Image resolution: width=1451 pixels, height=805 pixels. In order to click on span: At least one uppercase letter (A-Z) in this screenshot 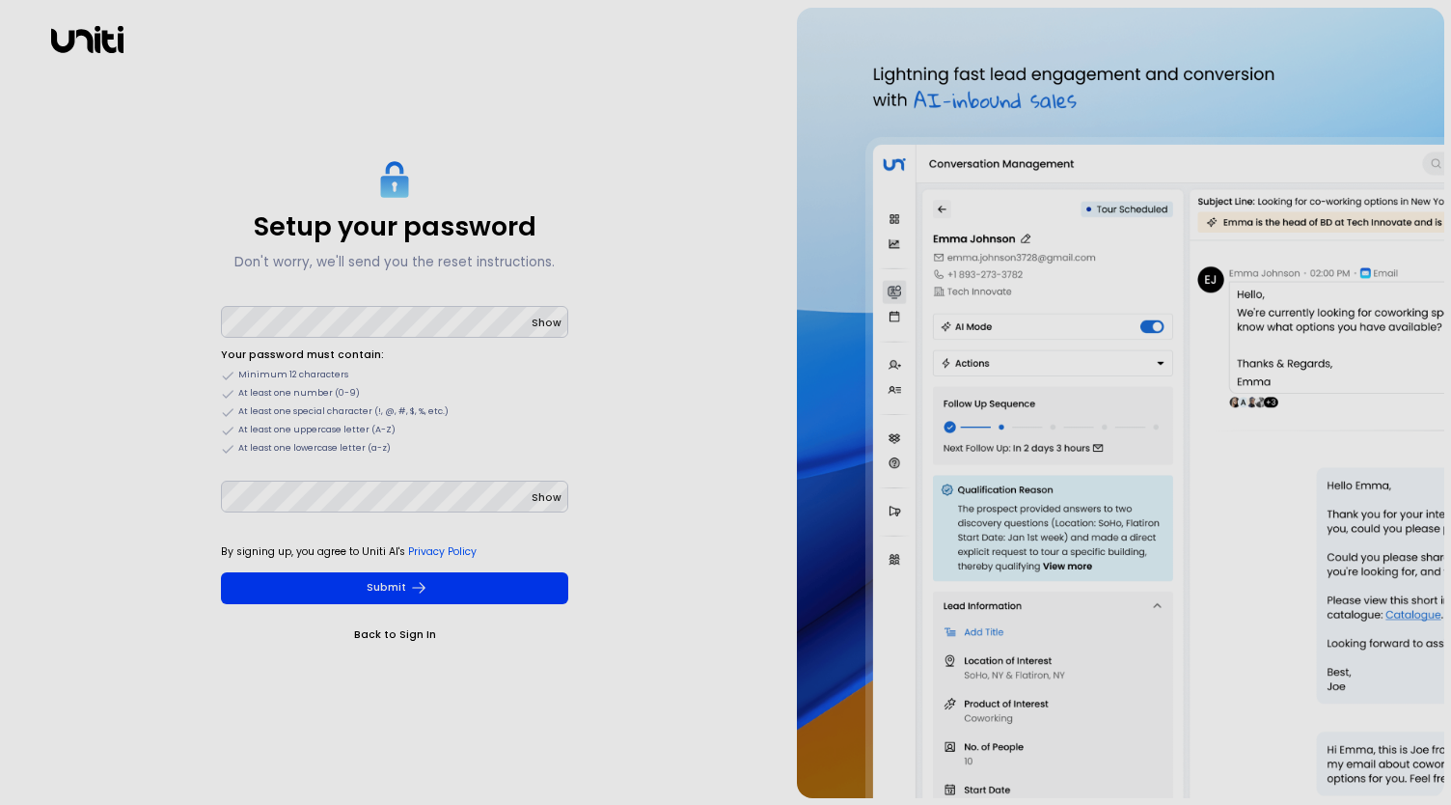, I will do `click(316, 430)`.